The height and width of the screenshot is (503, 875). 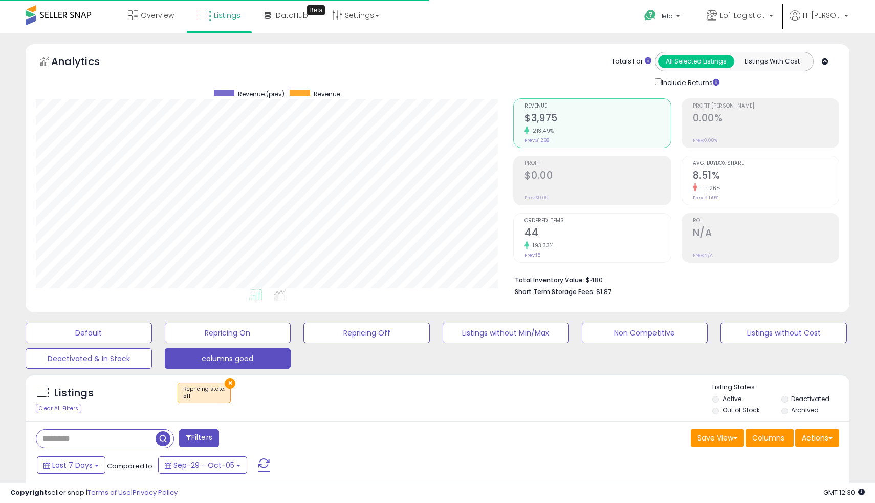 I want to click on small: 193.33%, so click(x=542, y=245).